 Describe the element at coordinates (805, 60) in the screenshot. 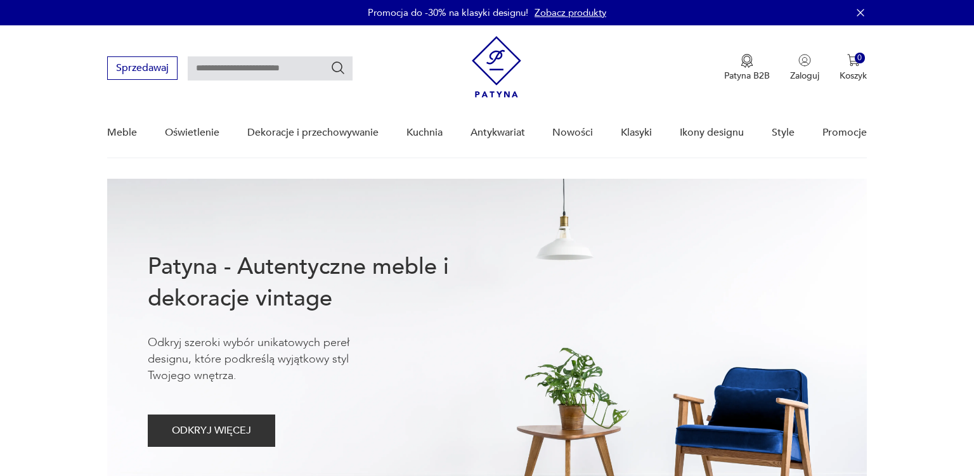

I see `img: Ikonka użytkownika` at that location.